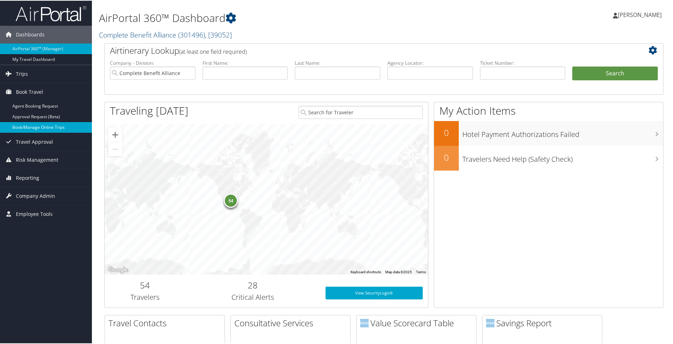 This screenshot has width=673, height=344. I want to click on h3: Hotel Payment Authorizations Failed, so click(563, 132).